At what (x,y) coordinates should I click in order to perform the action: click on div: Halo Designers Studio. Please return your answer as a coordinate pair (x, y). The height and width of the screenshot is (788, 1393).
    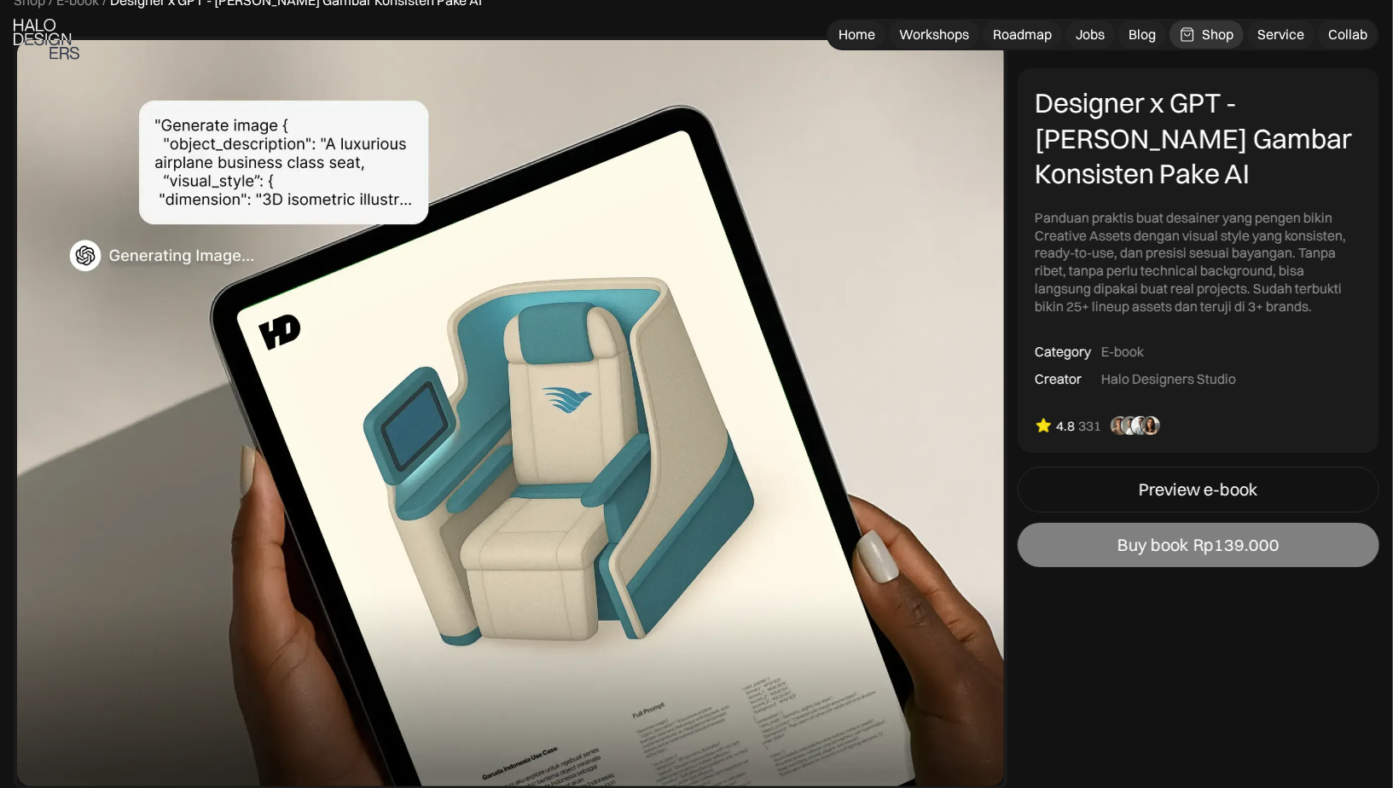
    Looking at the image, I should click on (1168, 379).